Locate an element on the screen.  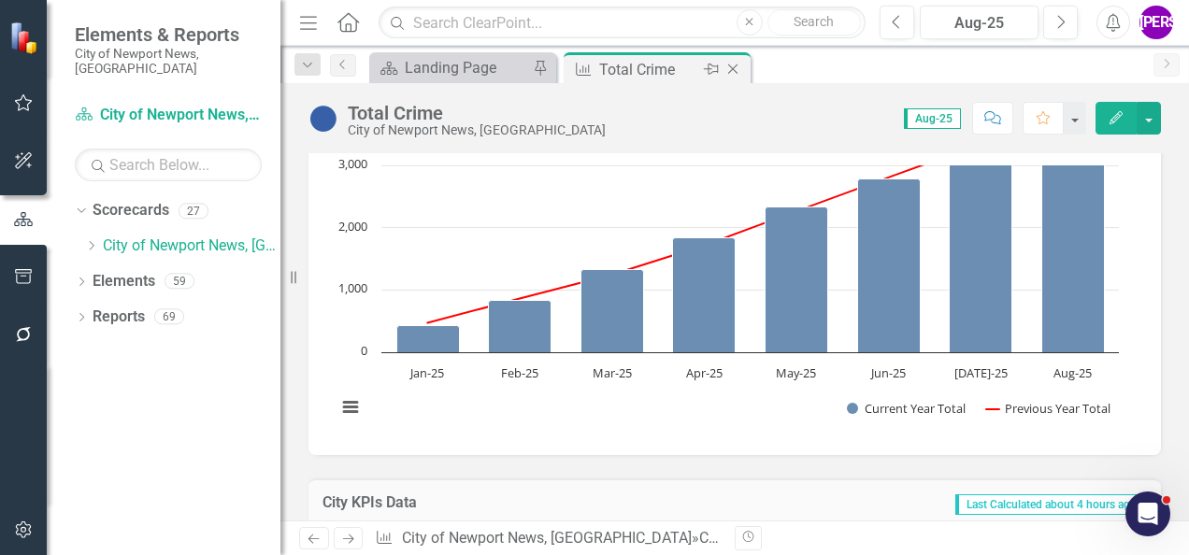
path: Jul-25, 3,265. Current Year Total. is located at coordinates (981, 251).